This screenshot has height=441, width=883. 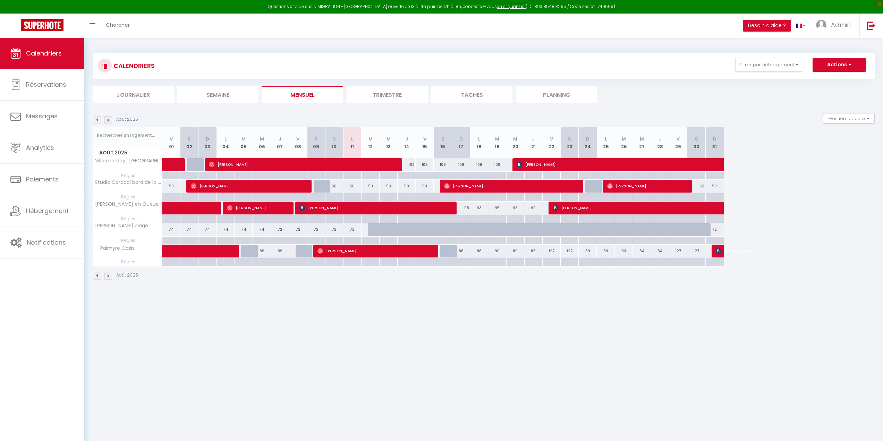 I want to click on th: 28, so click(x=660, y=143).